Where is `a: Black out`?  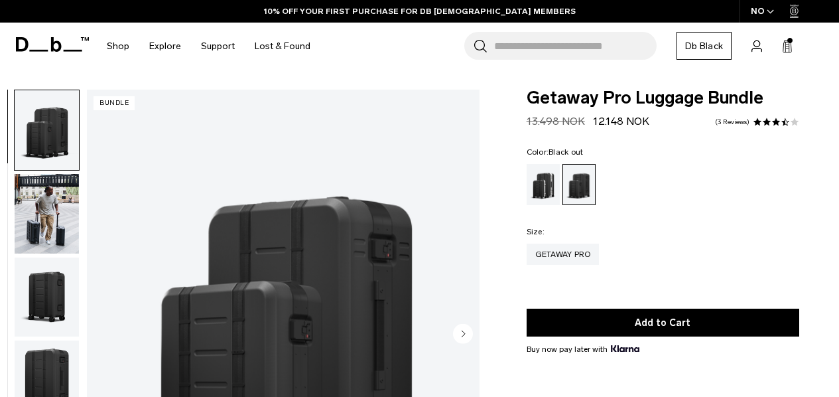 a: Black out is located at coordinates (579, 184).